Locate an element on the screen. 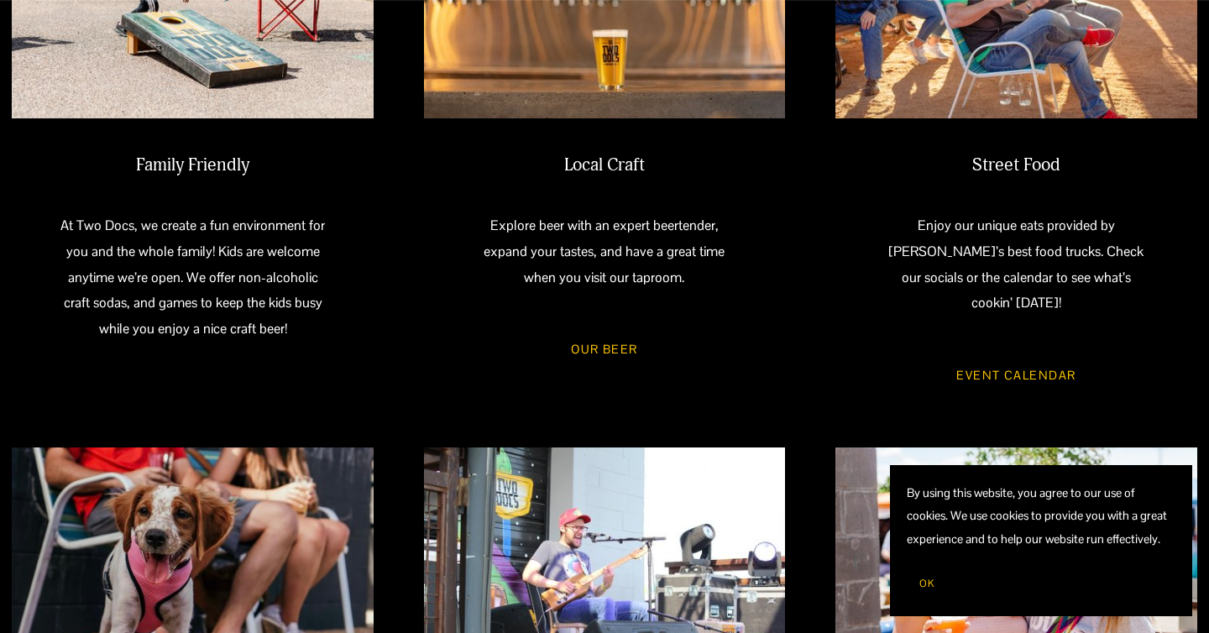 The height and width of the screenshot is (633, 1209). h2: Family Friendly is located at coordinates (192, 165).